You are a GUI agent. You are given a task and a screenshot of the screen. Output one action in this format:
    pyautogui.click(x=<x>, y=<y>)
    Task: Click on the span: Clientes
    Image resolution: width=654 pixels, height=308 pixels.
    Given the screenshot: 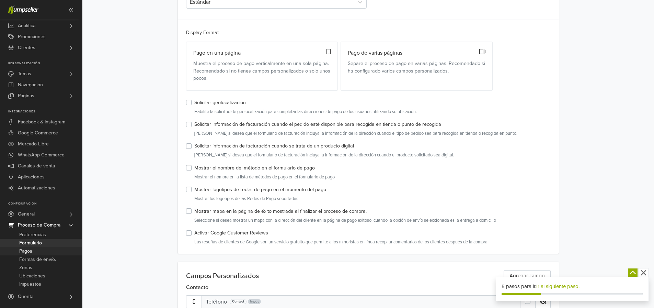 What is the action you would take?
    pyautogui.click(x=26, y=48)
    